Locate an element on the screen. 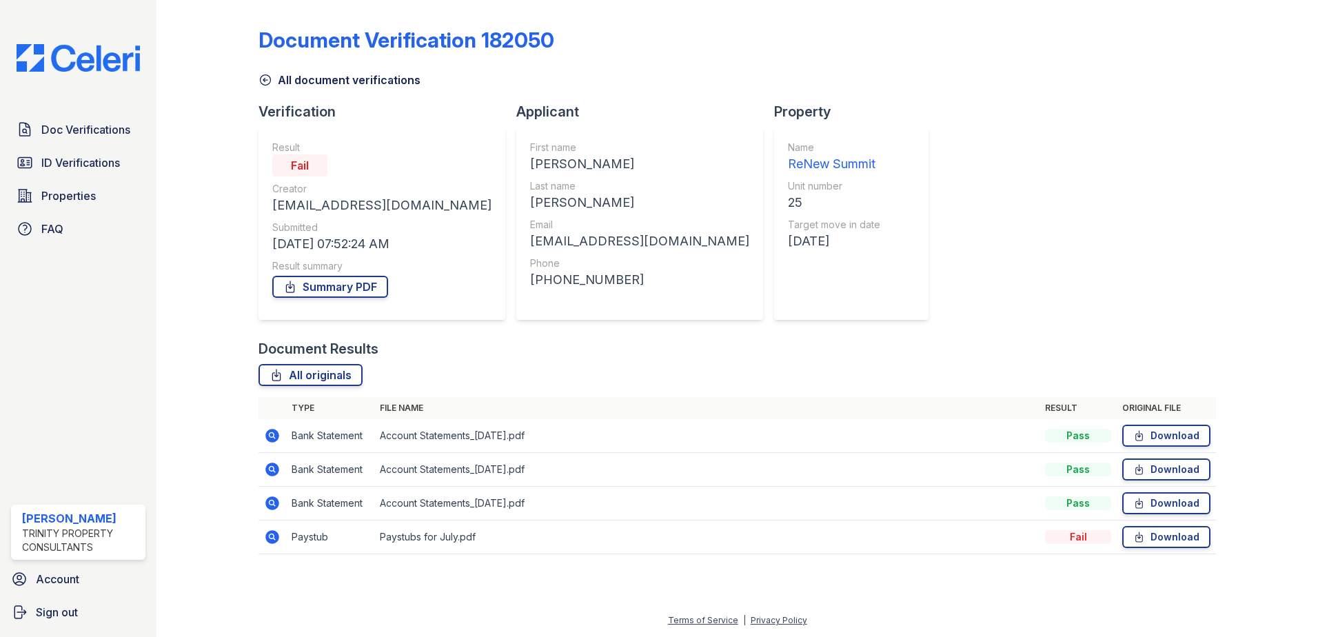 The height and width of the screenshot is (637, 1318). a: FAQ is located at coordinates (78, 229).